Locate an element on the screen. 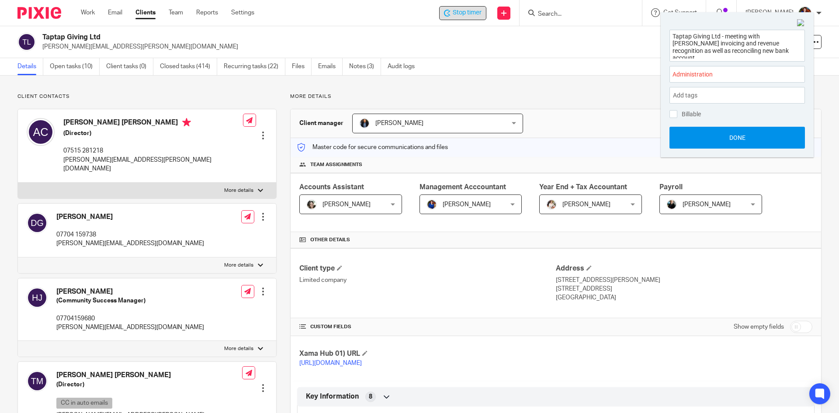 This screenshot has width=839, height=413. a: Closed tasks (414) is located at coordinates (188, 66).